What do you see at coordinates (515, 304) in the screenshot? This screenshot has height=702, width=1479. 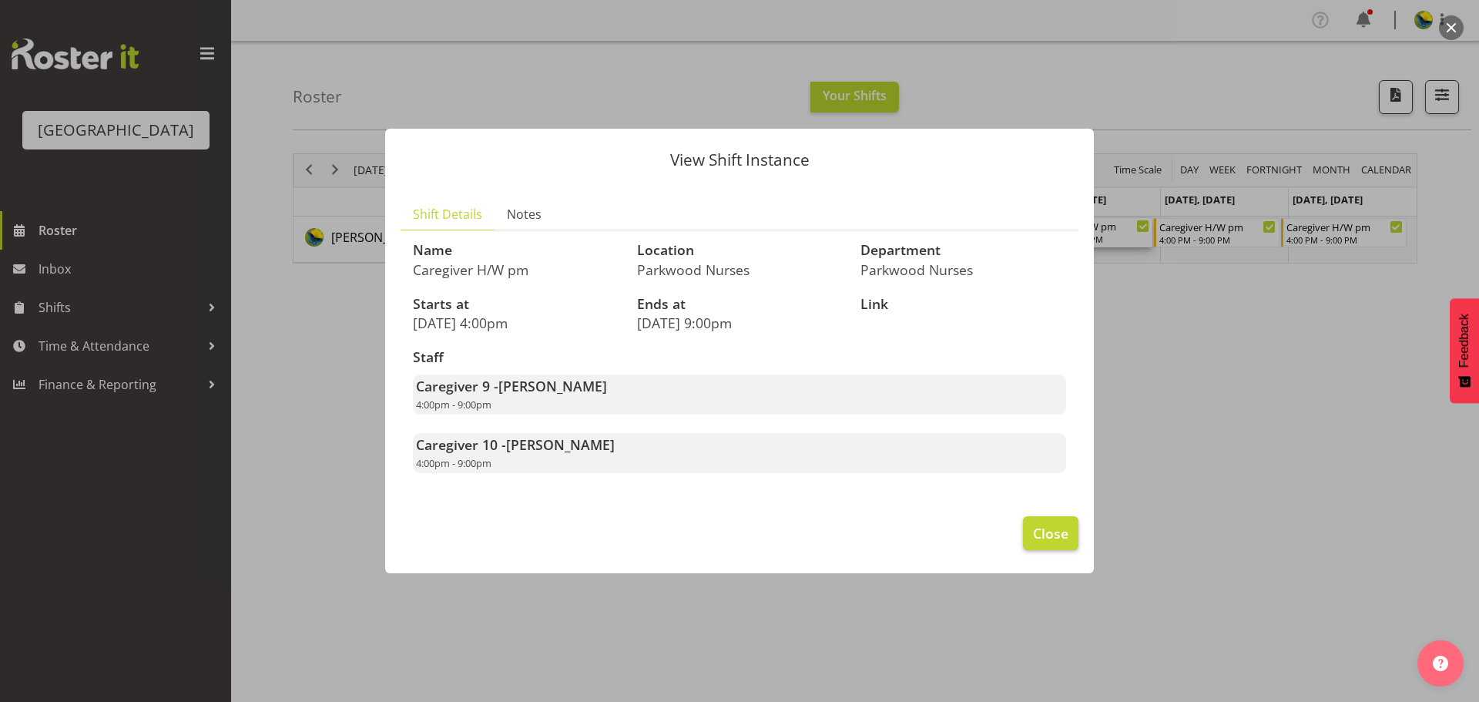 I see `h3: Starts at` at bounding box center [515, 304].